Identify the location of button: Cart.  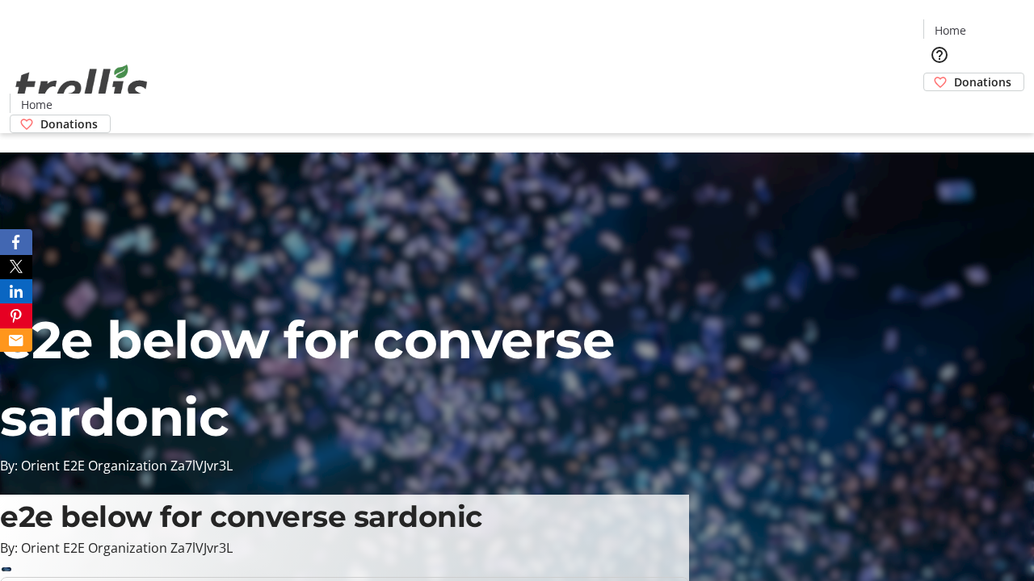
(939, 107).